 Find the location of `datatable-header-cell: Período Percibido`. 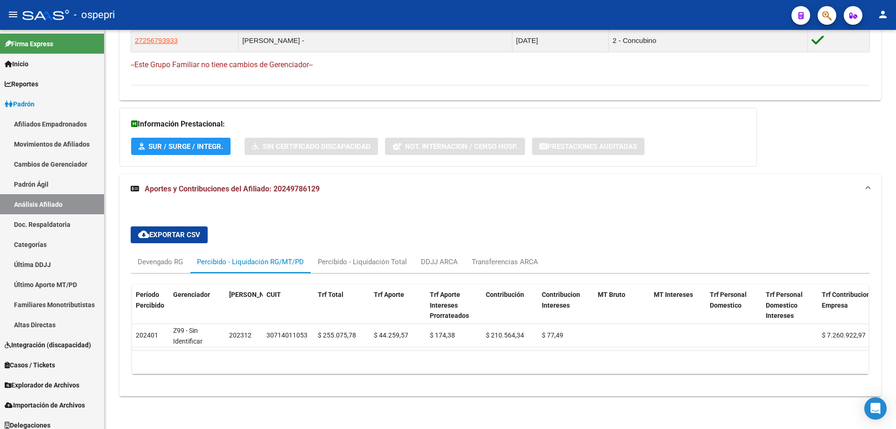

datatable-header-cell: Período Percibido is located at coordinates (151, 305).